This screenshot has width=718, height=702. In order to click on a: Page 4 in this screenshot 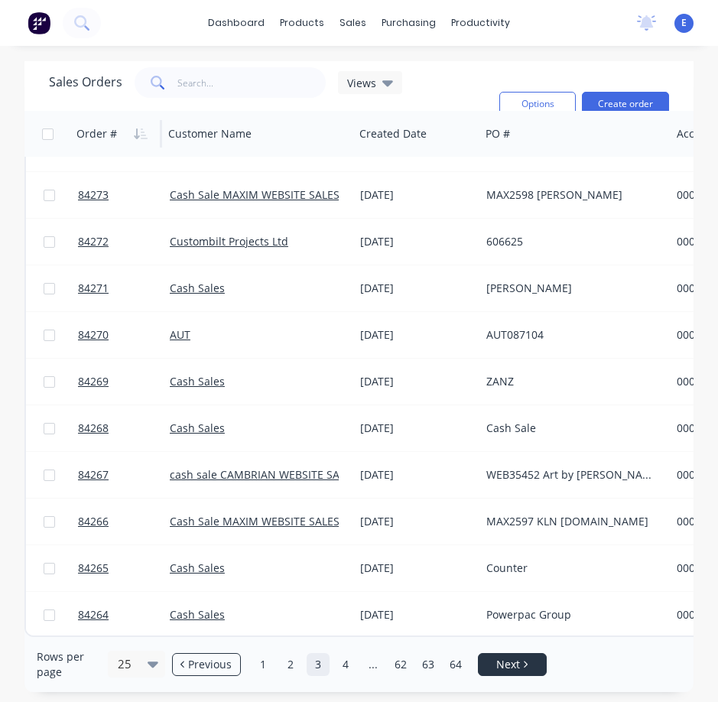, I will do `click(345, 664)`.